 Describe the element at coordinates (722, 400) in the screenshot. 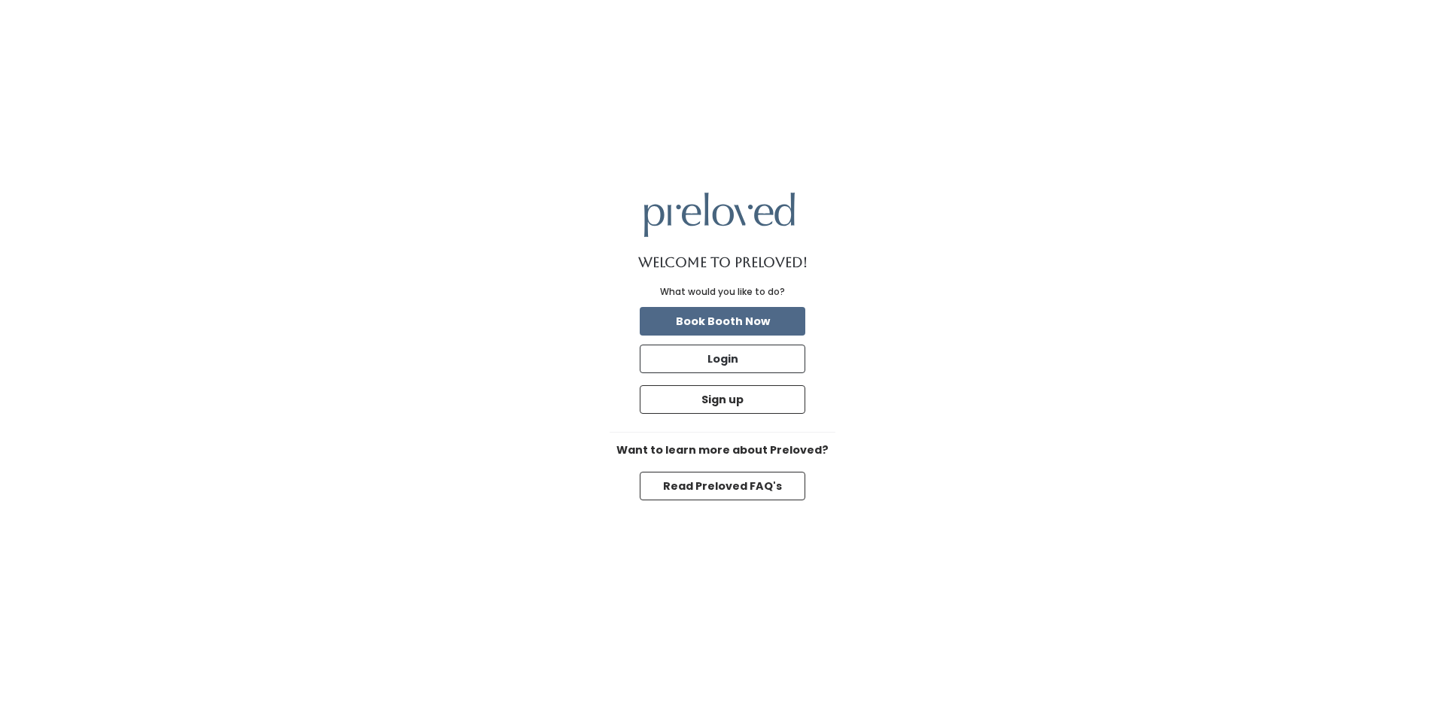

I see `a: Sign up` at that location.